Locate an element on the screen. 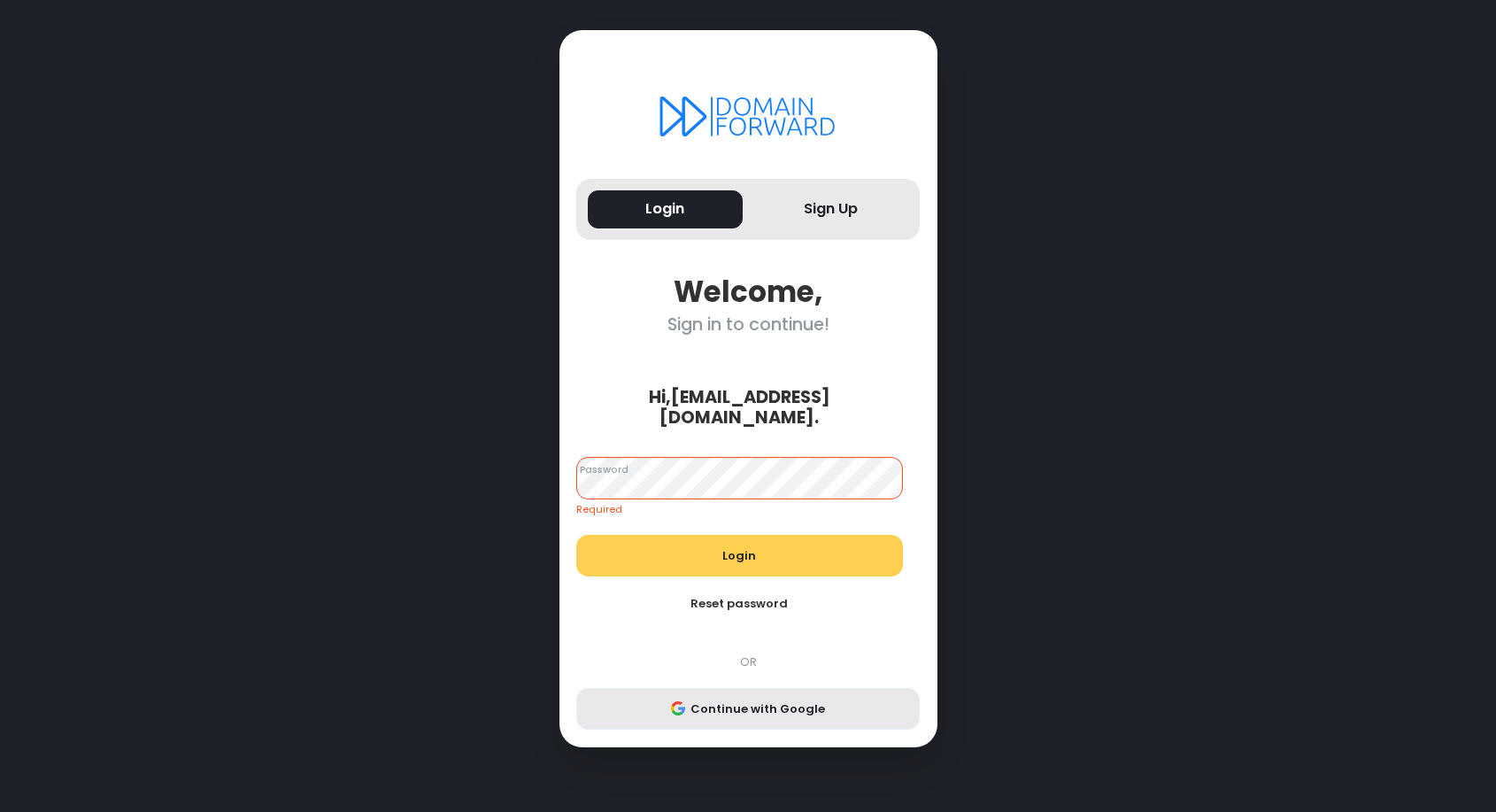  button: Sign Up is located at coordinates (831, 209).